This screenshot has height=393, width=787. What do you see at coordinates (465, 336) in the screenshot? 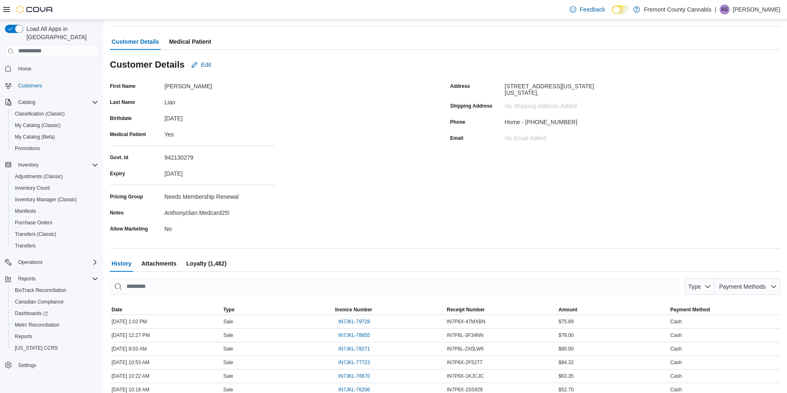
I see `span: IN7P6L-3F34NN` at bounding box center [465, 336].